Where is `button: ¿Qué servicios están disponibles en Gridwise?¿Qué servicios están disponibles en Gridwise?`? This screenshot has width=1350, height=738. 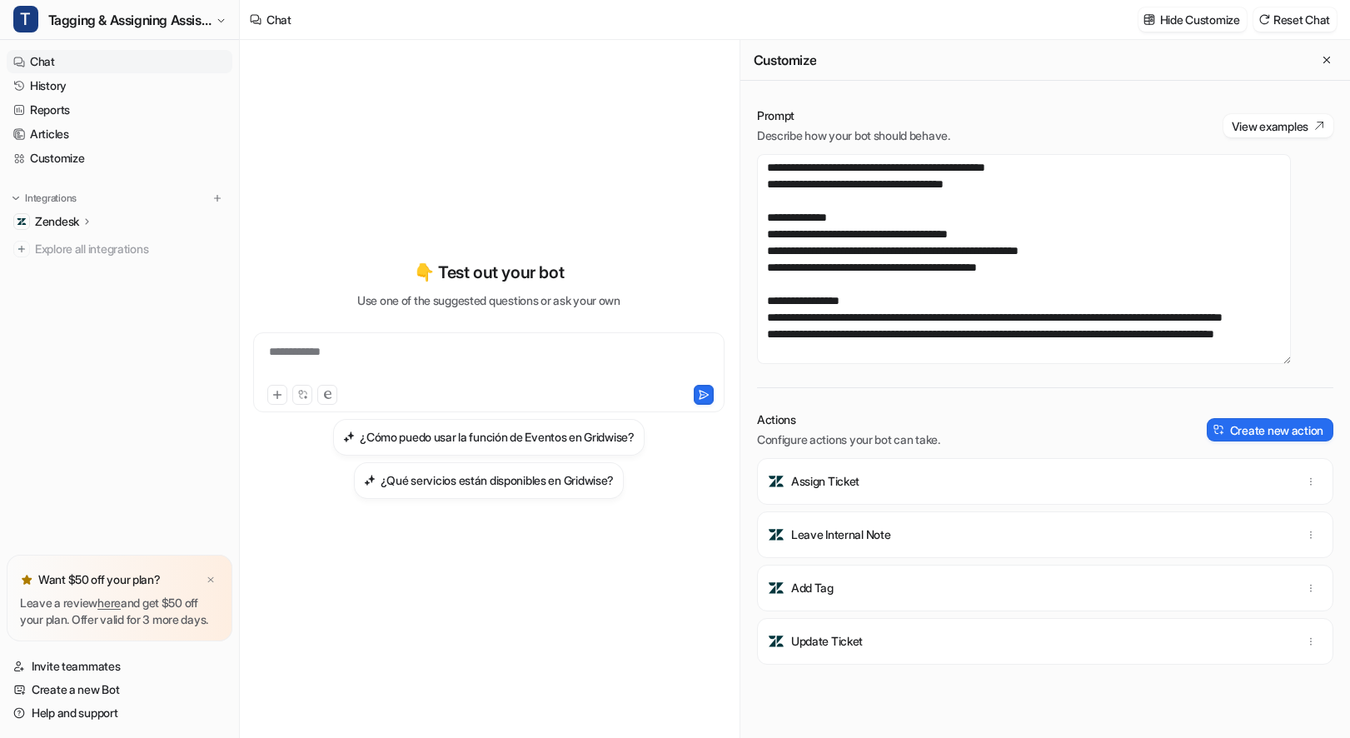
button: ¿Qué servicios están disponibles en Gridwise?¿Qué servicios están disponibles en Gridwise? is located at coordinates (489, 481).